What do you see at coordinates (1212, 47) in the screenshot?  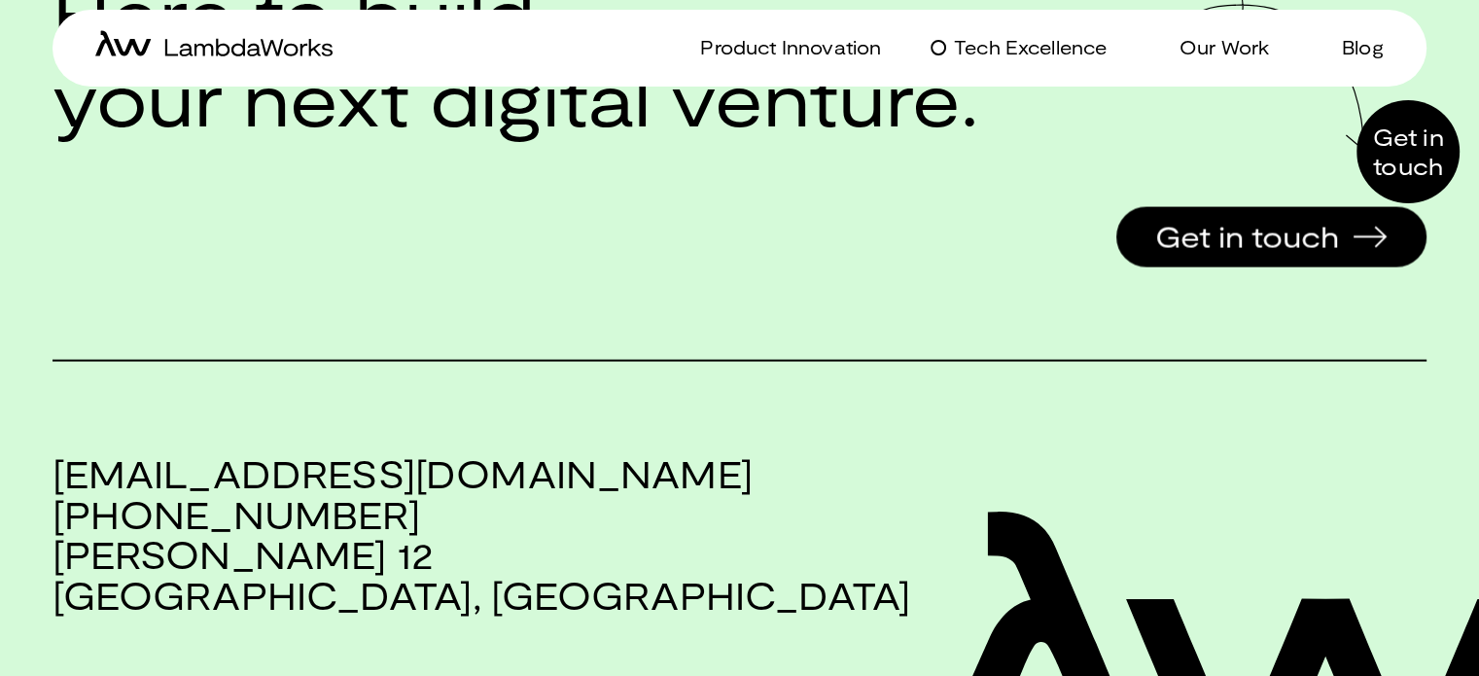 I see `a: Our Work` at bounding box center [1212, 47].